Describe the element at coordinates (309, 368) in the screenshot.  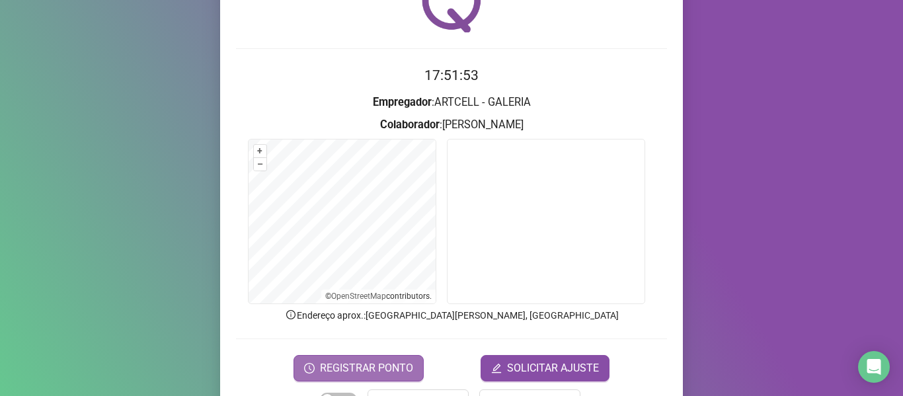
I see `span: clock-circle` at that location.